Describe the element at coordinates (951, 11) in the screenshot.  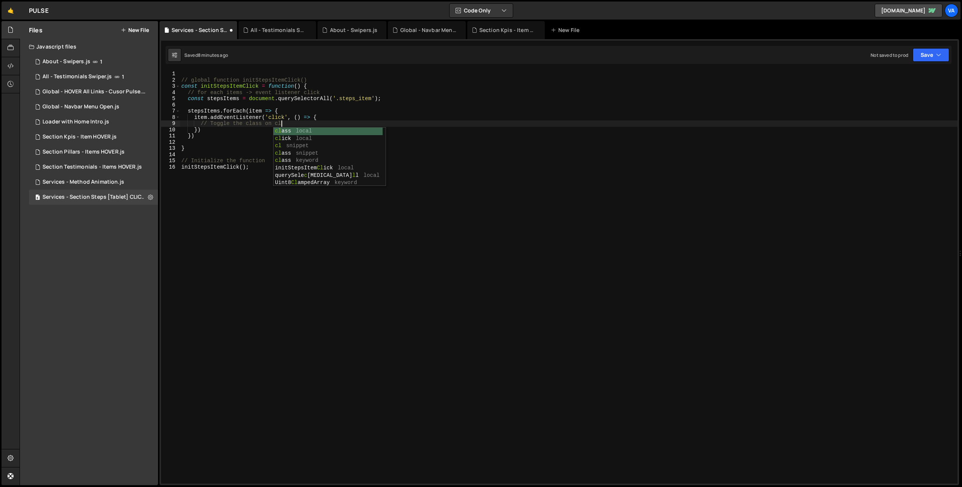
I see `a: Va` at that location.